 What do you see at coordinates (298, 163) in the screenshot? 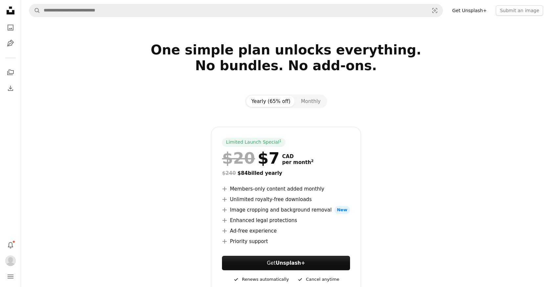
I see `span: per month` at bounding box center [298, 163].